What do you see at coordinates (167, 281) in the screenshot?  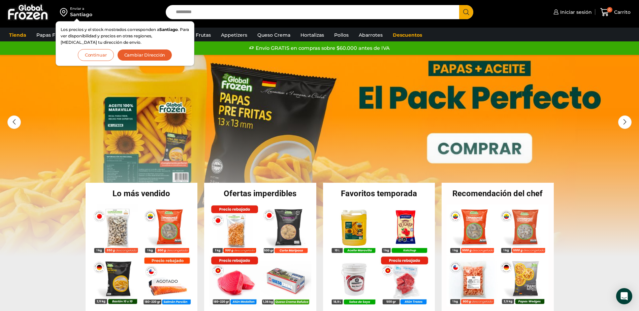 I see `p: Agotado` at bounding box center [167, 281].